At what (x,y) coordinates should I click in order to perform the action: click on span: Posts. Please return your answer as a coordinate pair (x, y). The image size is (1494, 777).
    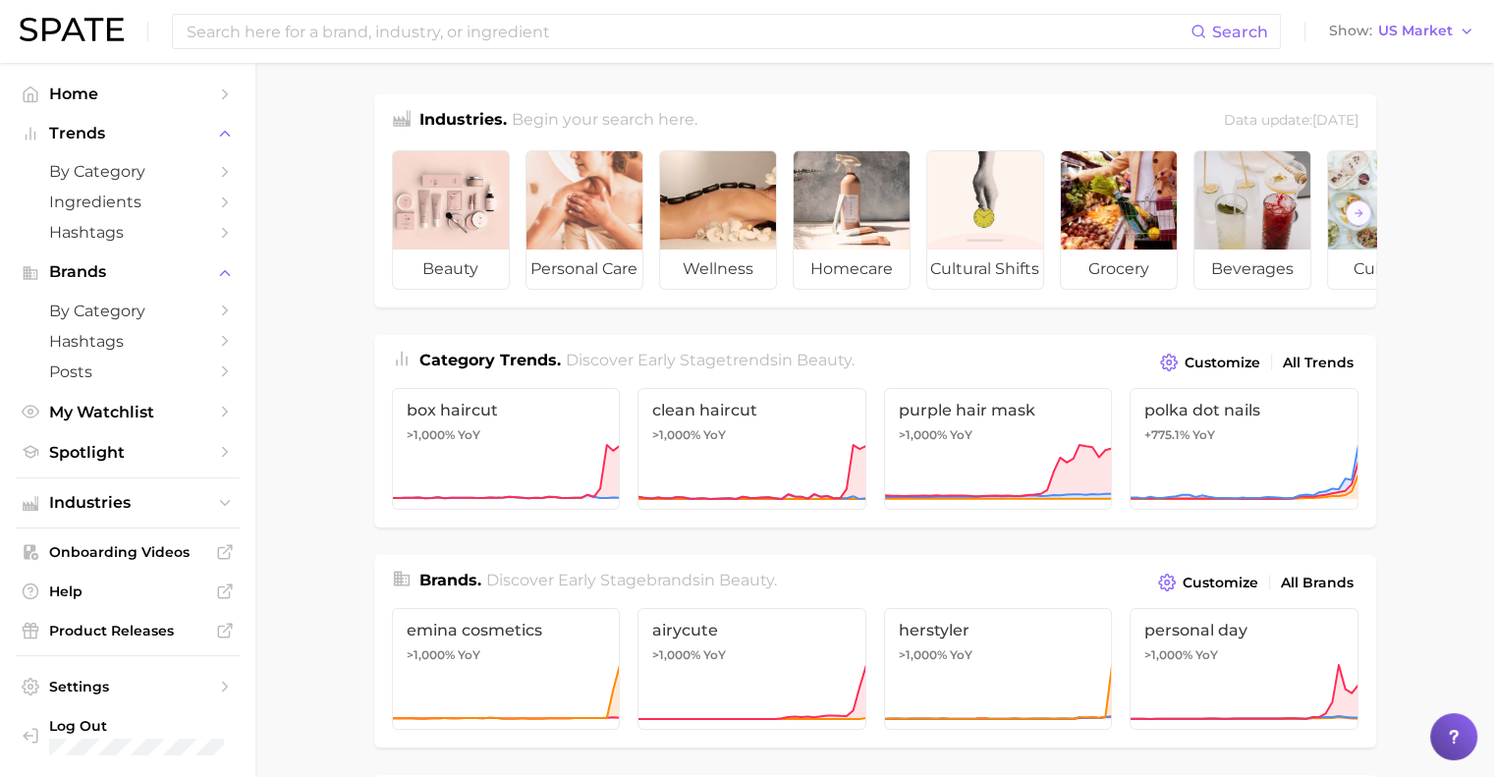
    Looking at the image, I should click on (128, 371).